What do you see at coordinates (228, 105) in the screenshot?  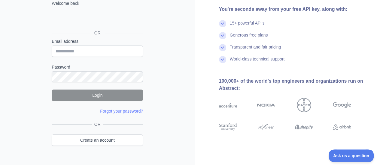 I see `img: accenture` at bounding box center [228, 105].